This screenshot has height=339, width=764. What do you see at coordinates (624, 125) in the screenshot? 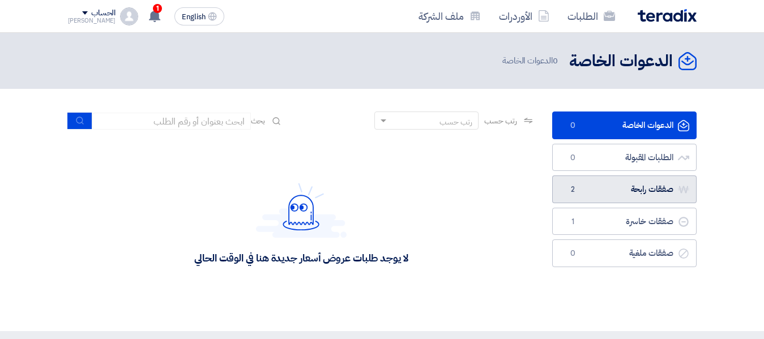
I see `a: الدعوات الخاصة0` at bounding box center [624, 125].